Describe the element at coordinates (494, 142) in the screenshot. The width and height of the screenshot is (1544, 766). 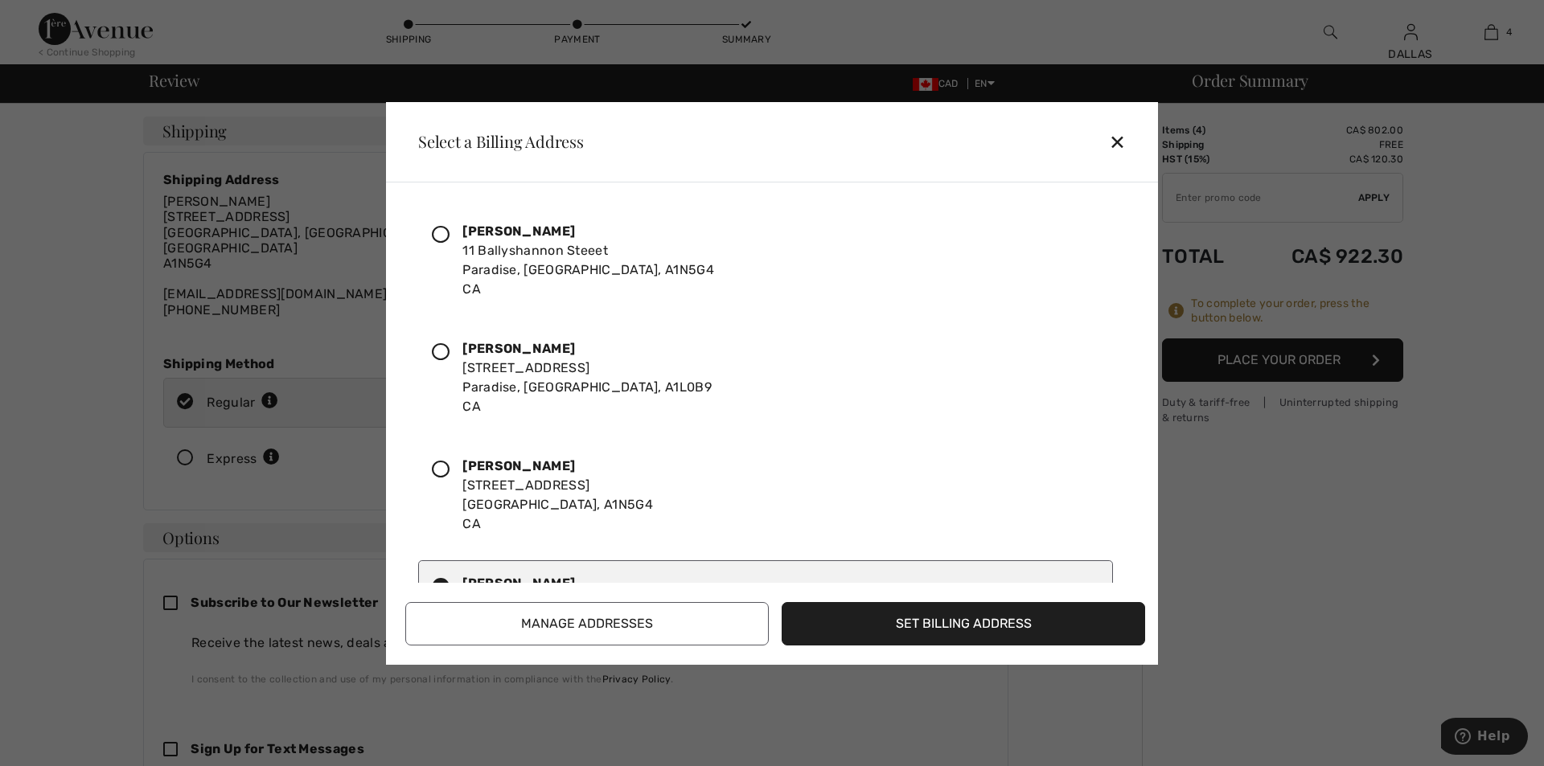
I see `div: Select a Billing Address` at that location.